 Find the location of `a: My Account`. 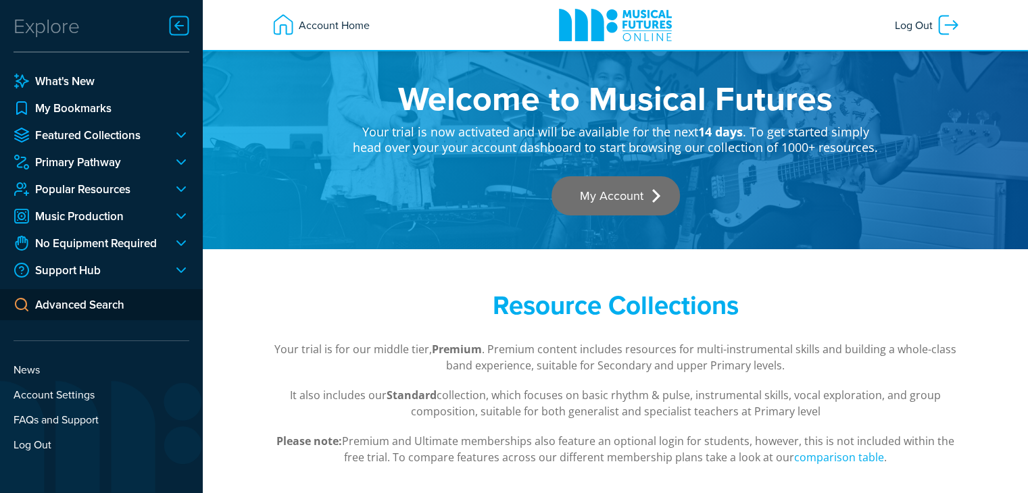

a: My Account is located at coordinates (616, 196).